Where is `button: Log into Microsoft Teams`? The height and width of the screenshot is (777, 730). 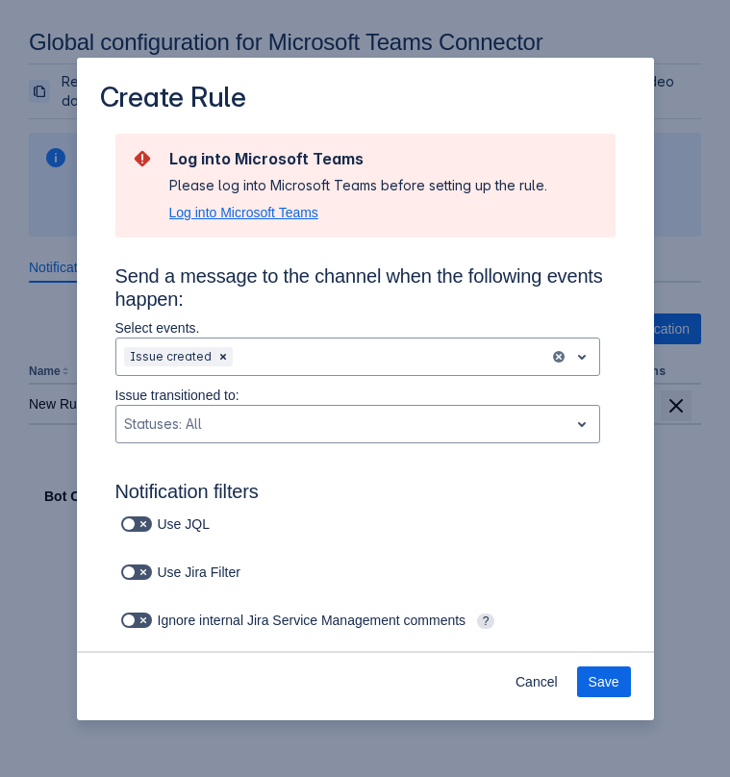 button: Log into Microsoft Teams is located at coordinates (243, 213).